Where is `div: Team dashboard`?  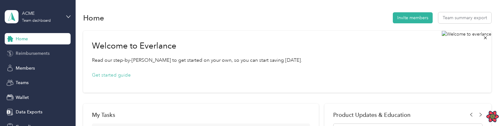
div: Team dashboard is located at coordinates (36, 21).